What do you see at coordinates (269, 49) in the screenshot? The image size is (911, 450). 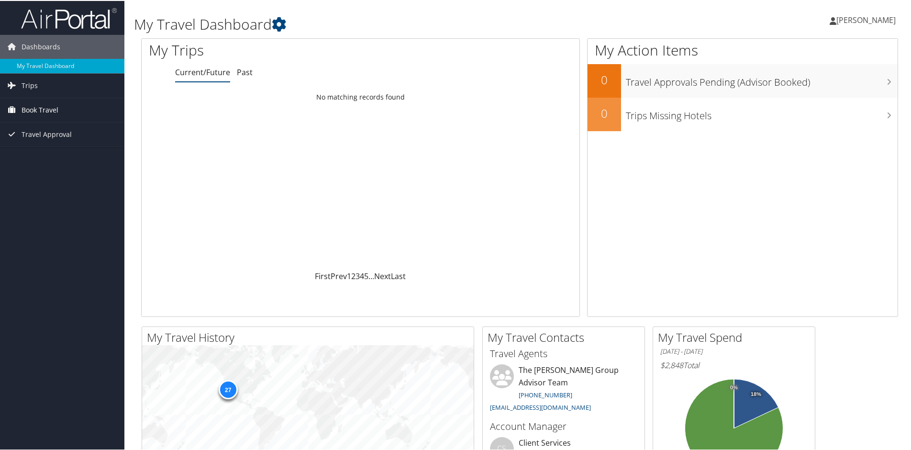 I see `h1: My Trips` at bounding box center [269, 49].